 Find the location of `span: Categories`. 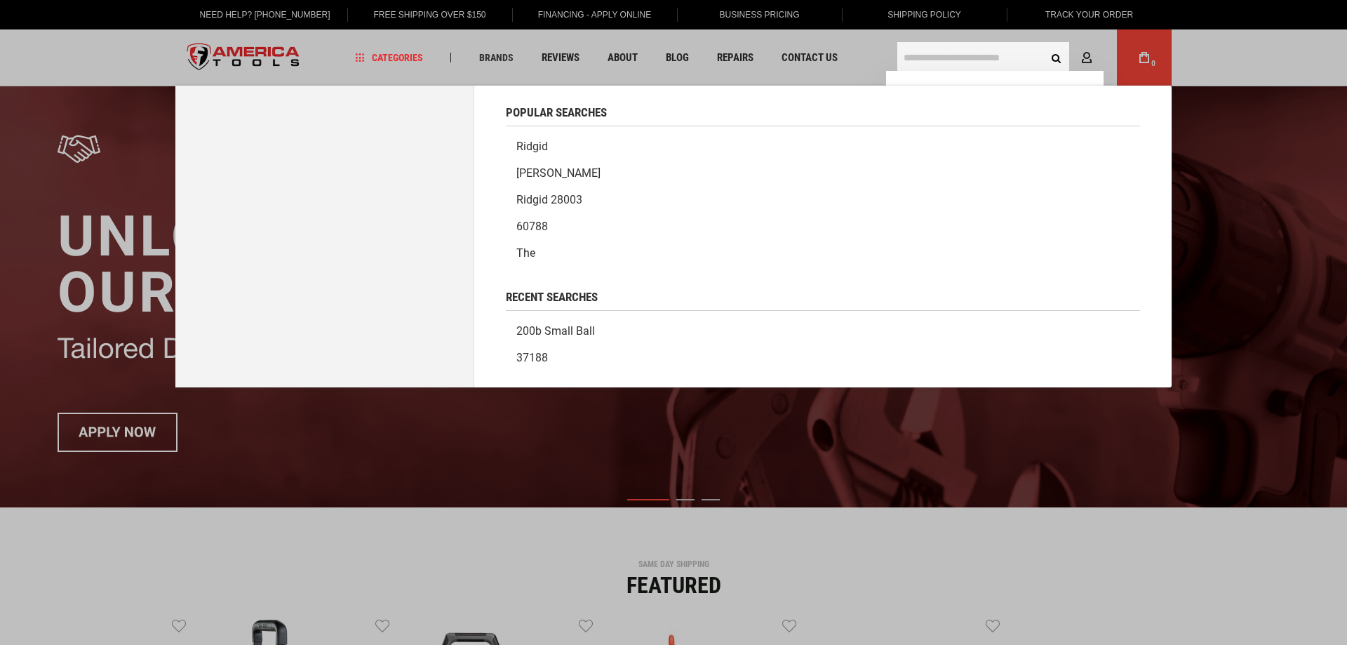

span: Categories is located at coordinates (389, 58).